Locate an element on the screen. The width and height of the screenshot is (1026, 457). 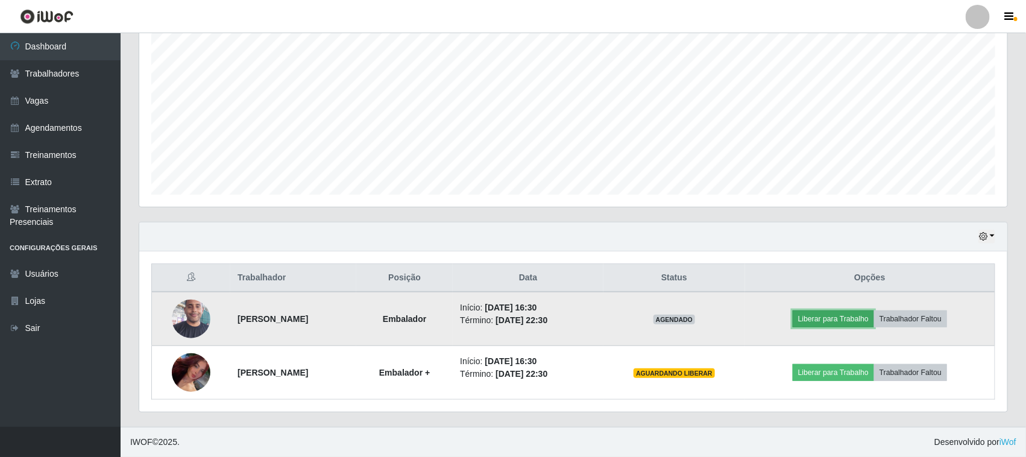
th: Data is located at coordinates (528, 278).